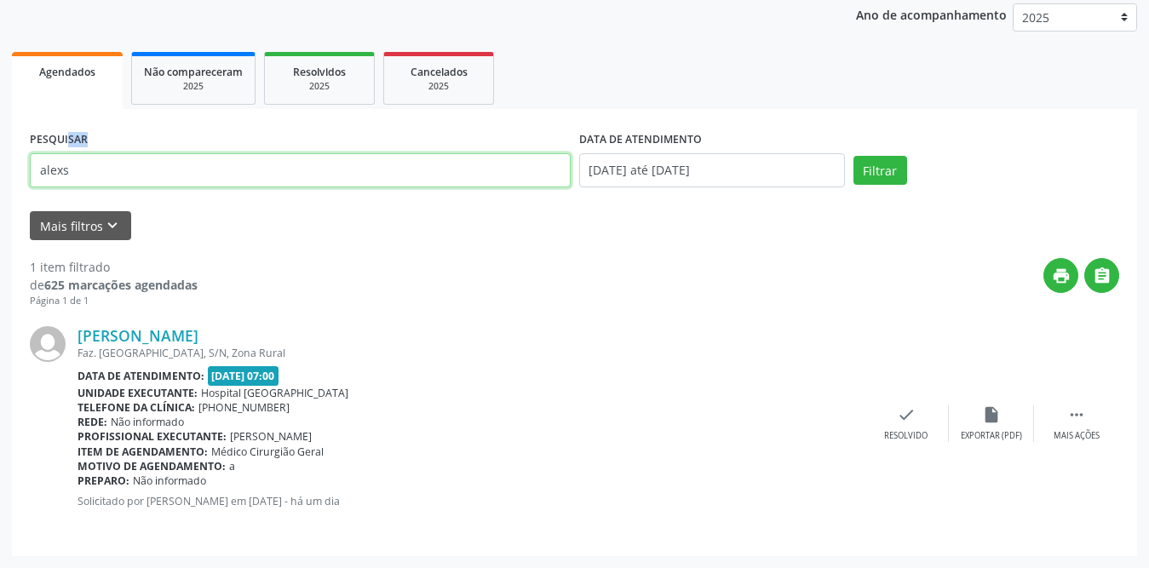  Describe the element at coordinates (103, 480) in the screenshot. I see `b: Preparo:` at that location.